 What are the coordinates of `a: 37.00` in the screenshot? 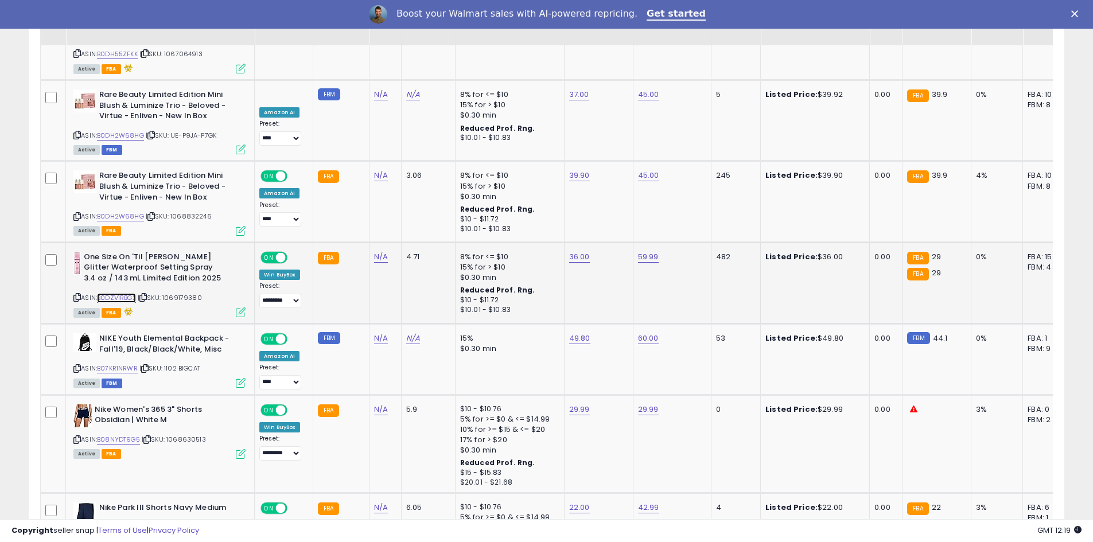 It's located at (579, 95).